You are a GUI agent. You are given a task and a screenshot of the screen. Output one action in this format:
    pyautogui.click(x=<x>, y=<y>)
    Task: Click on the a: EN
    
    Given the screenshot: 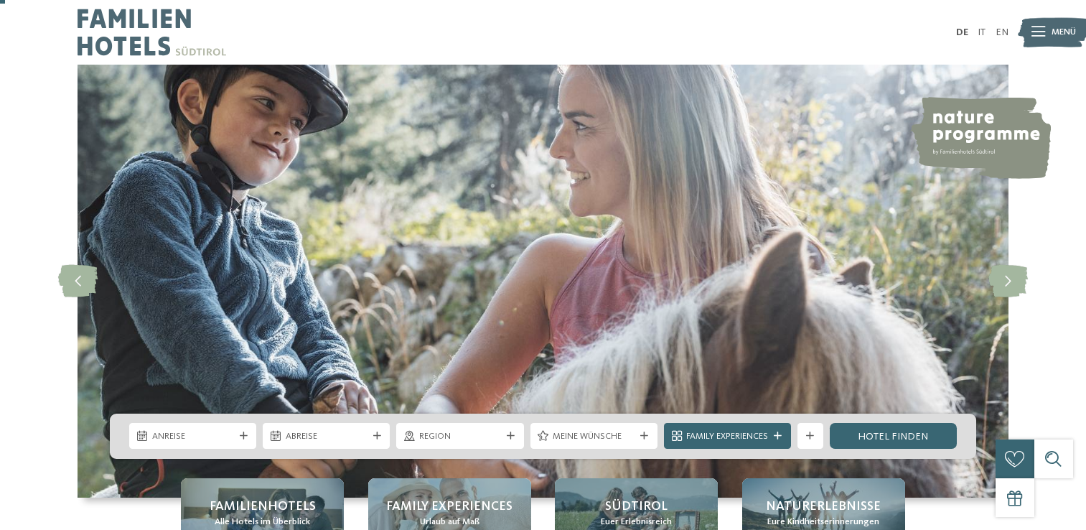 What is the action you would take?
    pyautogui.click(x=1002, y=32)
    